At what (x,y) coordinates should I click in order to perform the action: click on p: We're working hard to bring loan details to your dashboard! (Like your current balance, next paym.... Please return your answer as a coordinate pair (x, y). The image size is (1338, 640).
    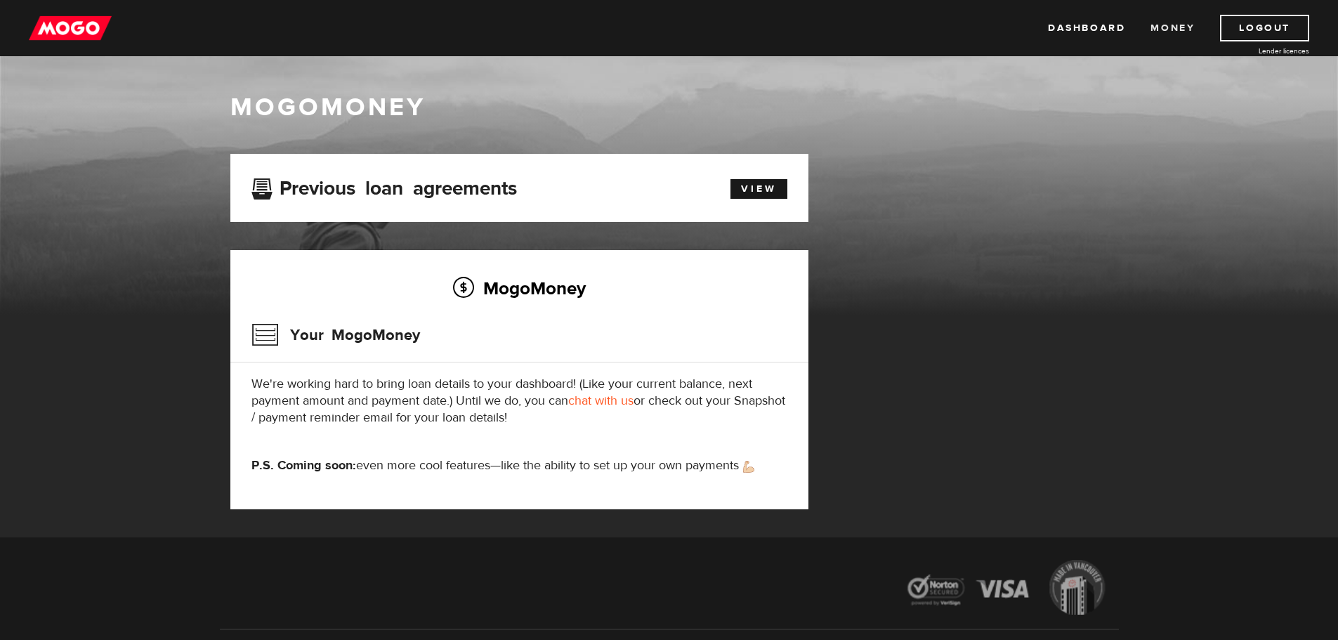
    Looking at the image, I should click on (519, 401).